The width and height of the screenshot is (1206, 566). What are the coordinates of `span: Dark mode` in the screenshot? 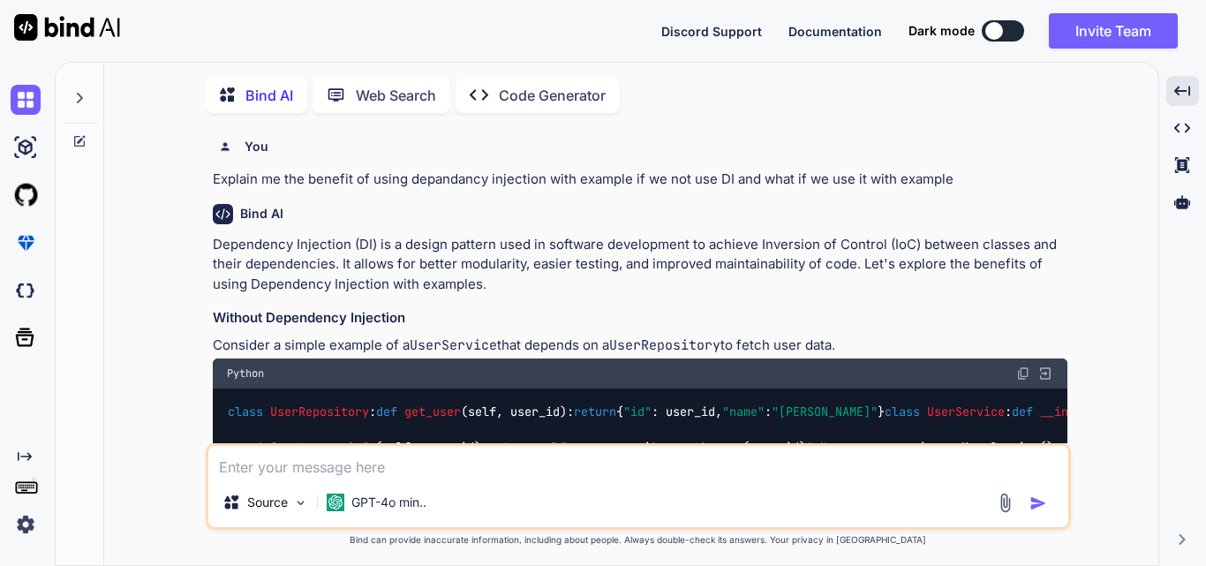 It's located at (941, 31).